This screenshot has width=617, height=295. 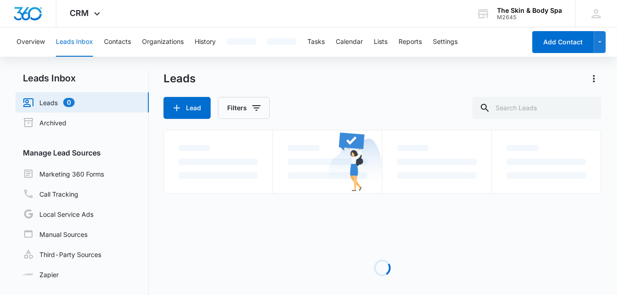 I want to click on a: Hide these tips, so click(x=33, y=64).